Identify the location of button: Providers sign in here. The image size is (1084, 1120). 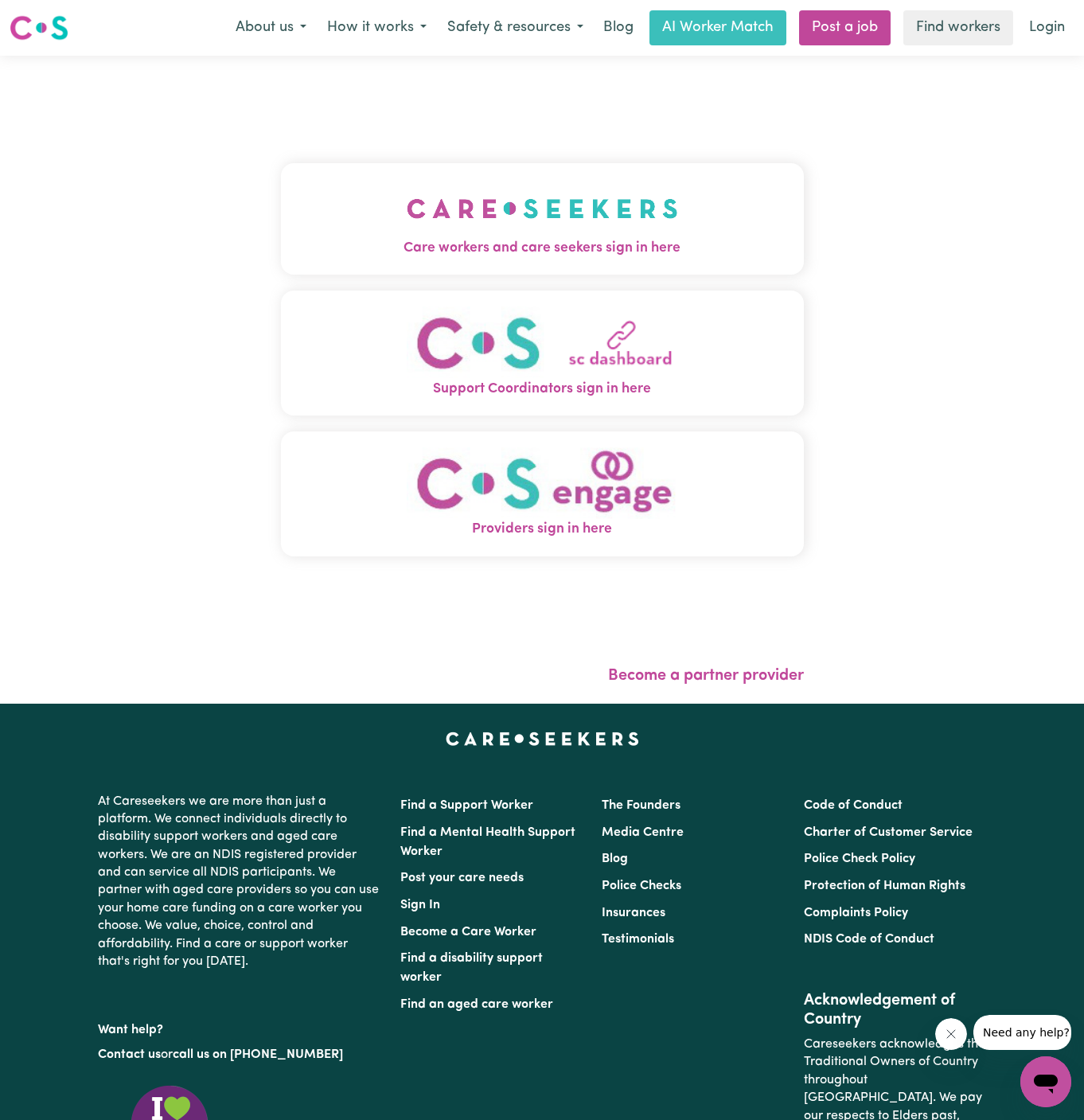
(542, 493).